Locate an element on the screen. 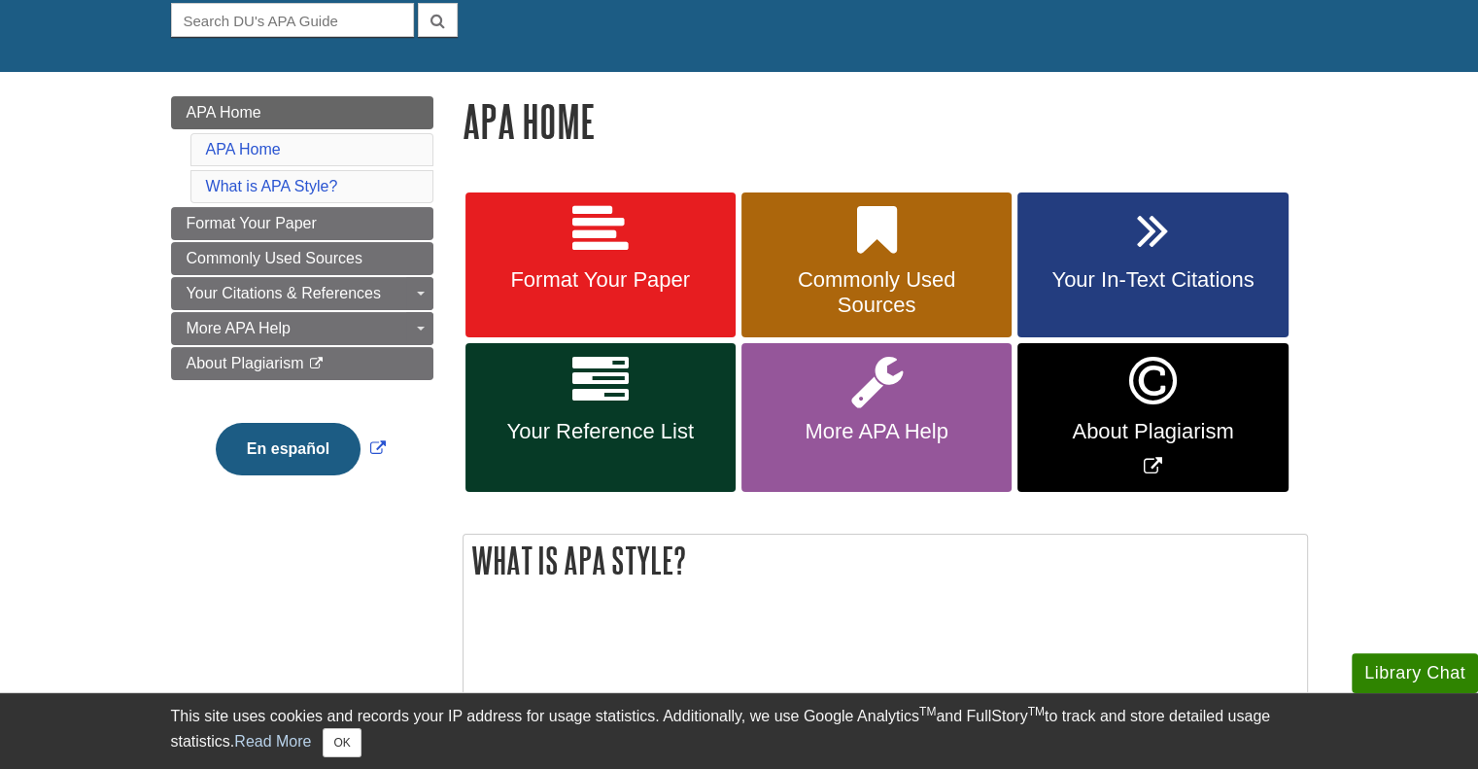 This screenshot has height=769, width=1478. a: Read More is located at coordinates (272, 741).